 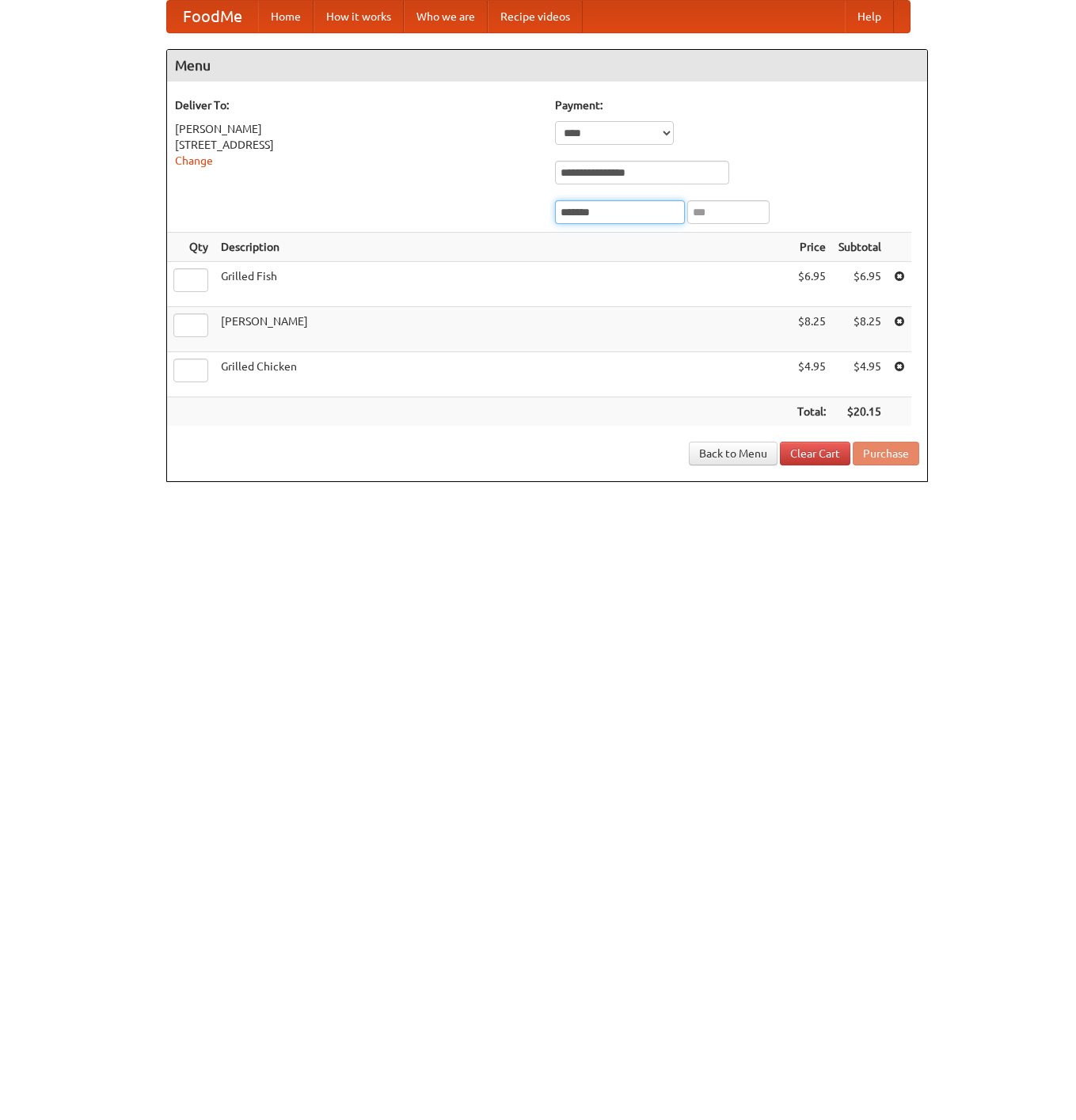 I want to click on button: Purchase, so click(x=886, y=453).